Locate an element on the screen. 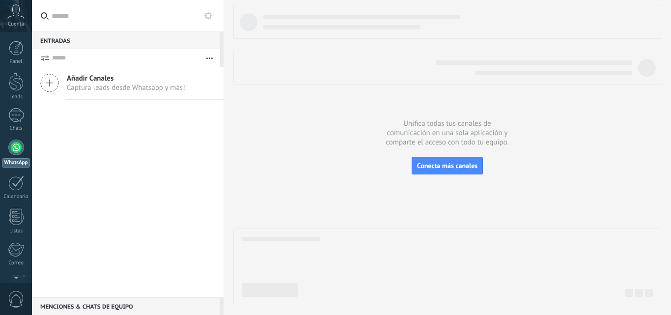 Image resolution: width=671 pixels, height=315 pixels. div: Entradas is located at coordinates (126, 40).